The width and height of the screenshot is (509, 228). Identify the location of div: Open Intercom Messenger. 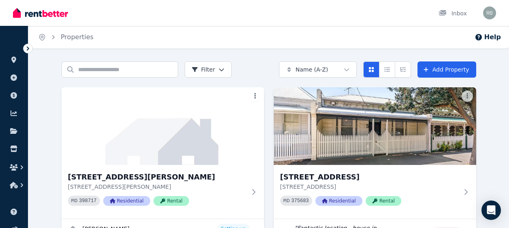
(491, 211).